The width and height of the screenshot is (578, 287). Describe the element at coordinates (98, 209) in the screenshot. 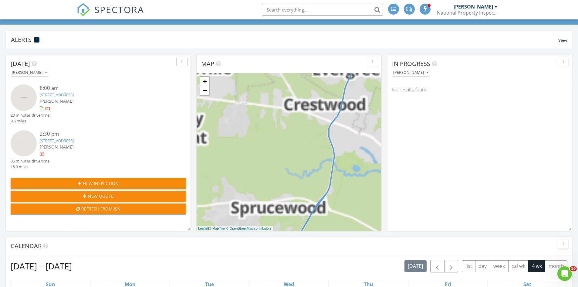

I see `button: Refresh from ISN` at that location.